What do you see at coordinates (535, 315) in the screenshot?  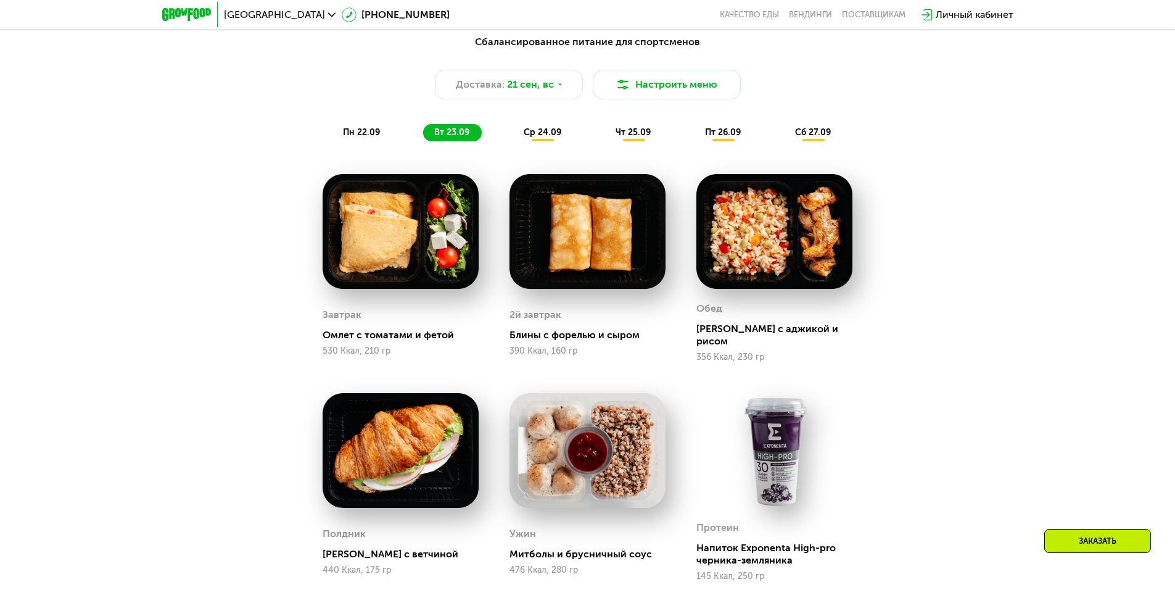 I see `div: 2й завтрак` at bounding box center [535, 315].